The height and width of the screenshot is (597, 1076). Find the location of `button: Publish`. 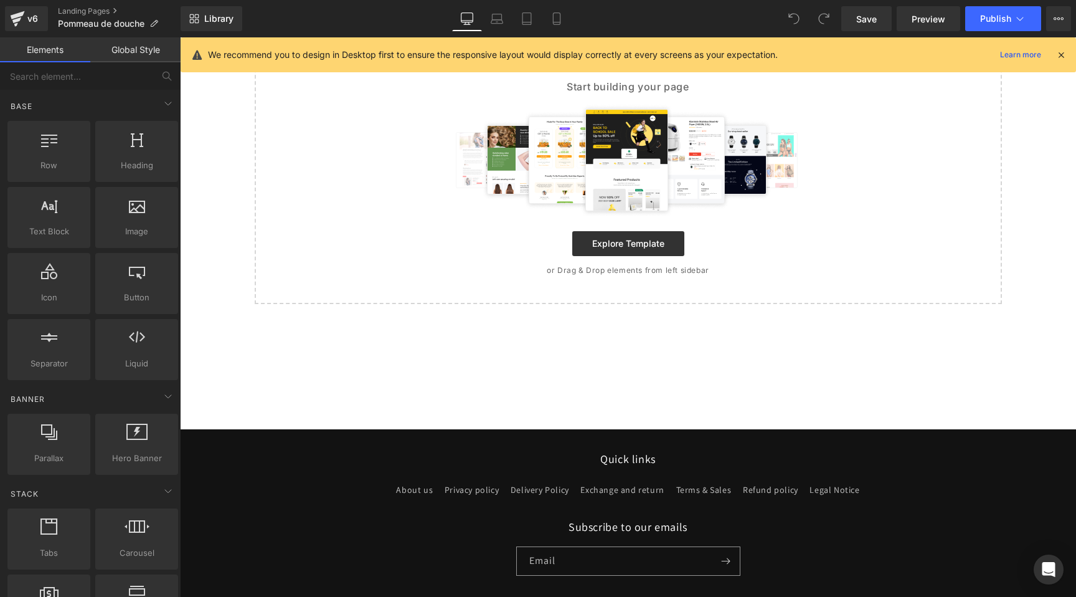

button: Publish is located at coordinates (1003, 19).